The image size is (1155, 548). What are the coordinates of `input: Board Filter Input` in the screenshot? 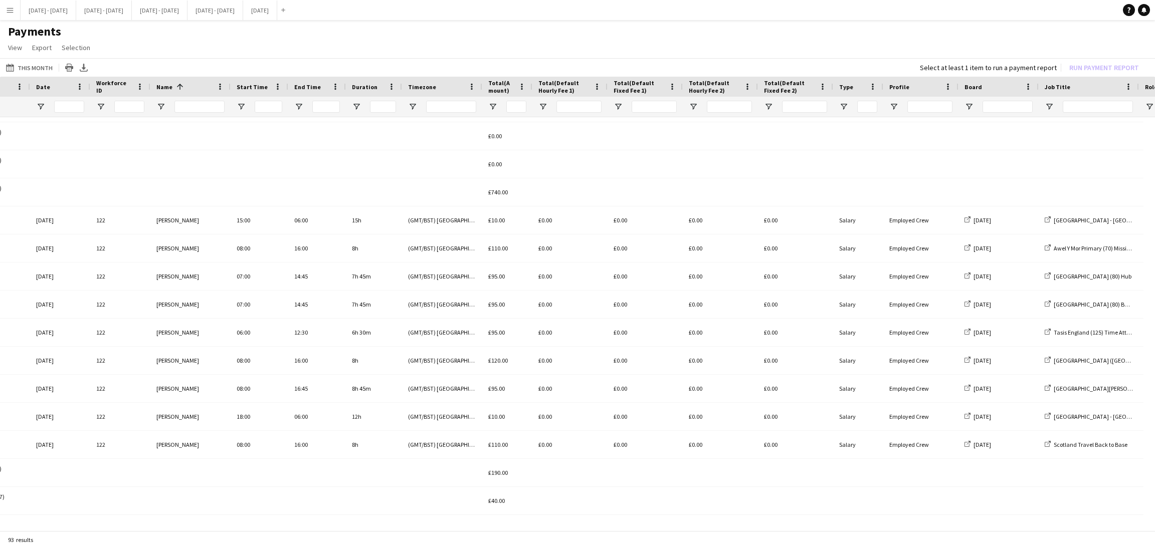 It's located at (1007, 107).